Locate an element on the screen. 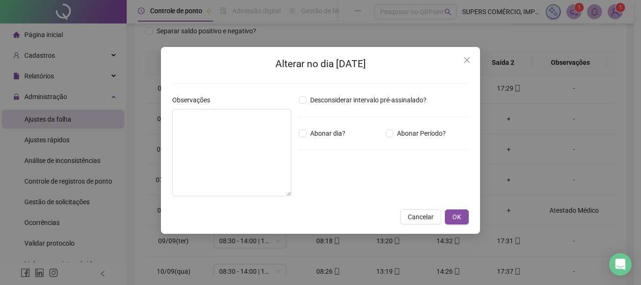 This screenshot has height=285, width=641. button: Cancelar is located at coordinates (421, 217).